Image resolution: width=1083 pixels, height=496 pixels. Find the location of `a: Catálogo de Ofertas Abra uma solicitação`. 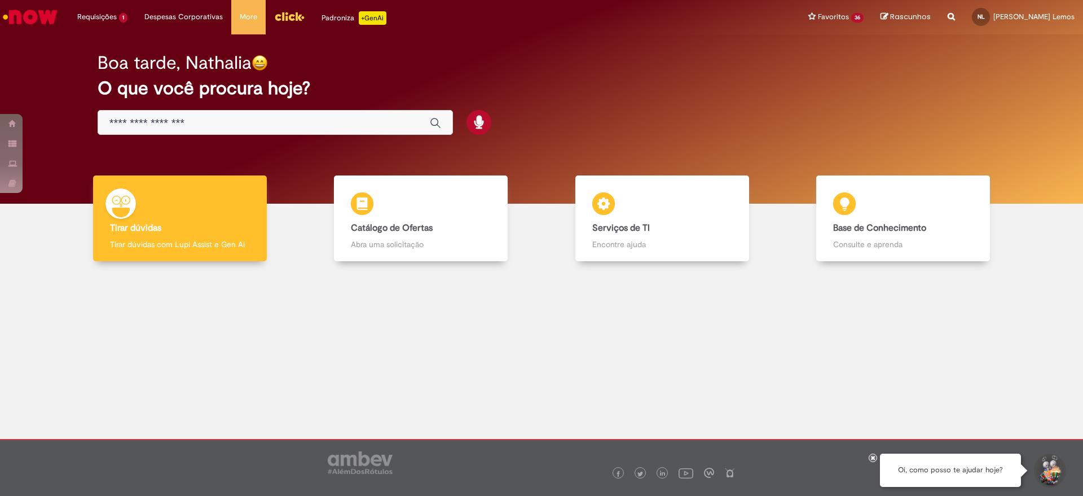

a: Catálogo de Ofertas Abra uma solicitação is located at coordinates (421, 218).